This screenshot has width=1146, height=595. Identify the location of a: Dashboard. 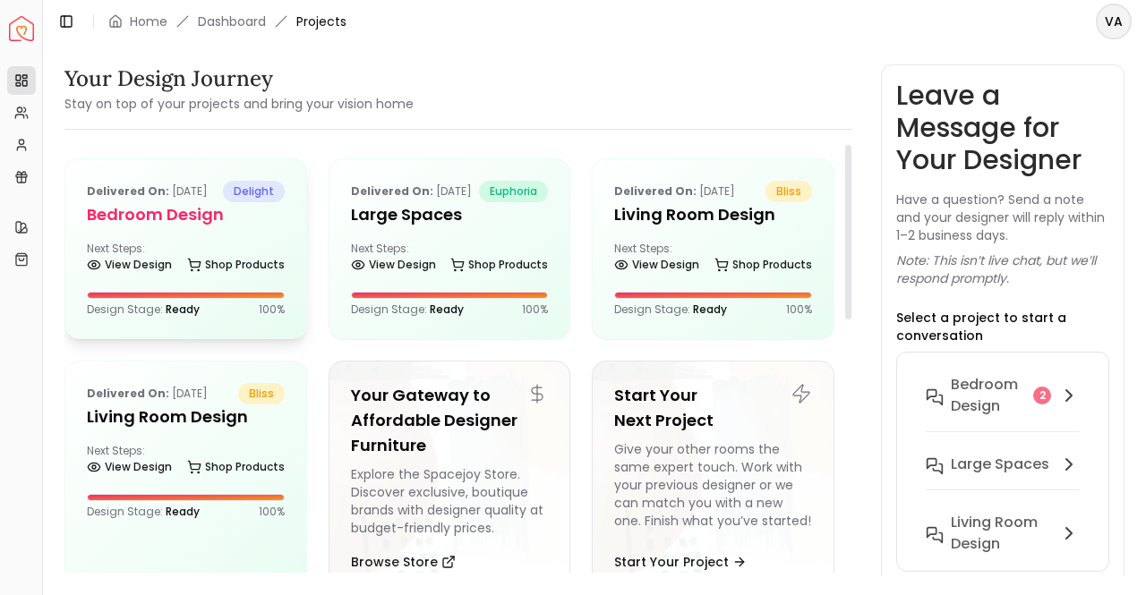
(232, 21).